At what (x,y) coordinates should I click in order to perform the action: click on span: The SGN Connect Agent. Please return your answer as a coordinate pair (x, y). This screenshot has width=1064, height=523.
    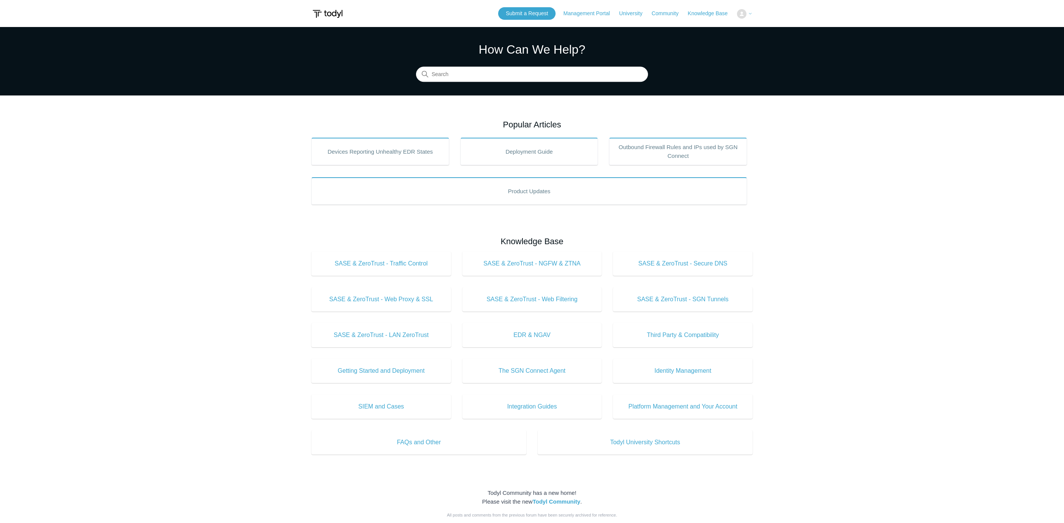
    Looking at the image, I should click on (532, 371).